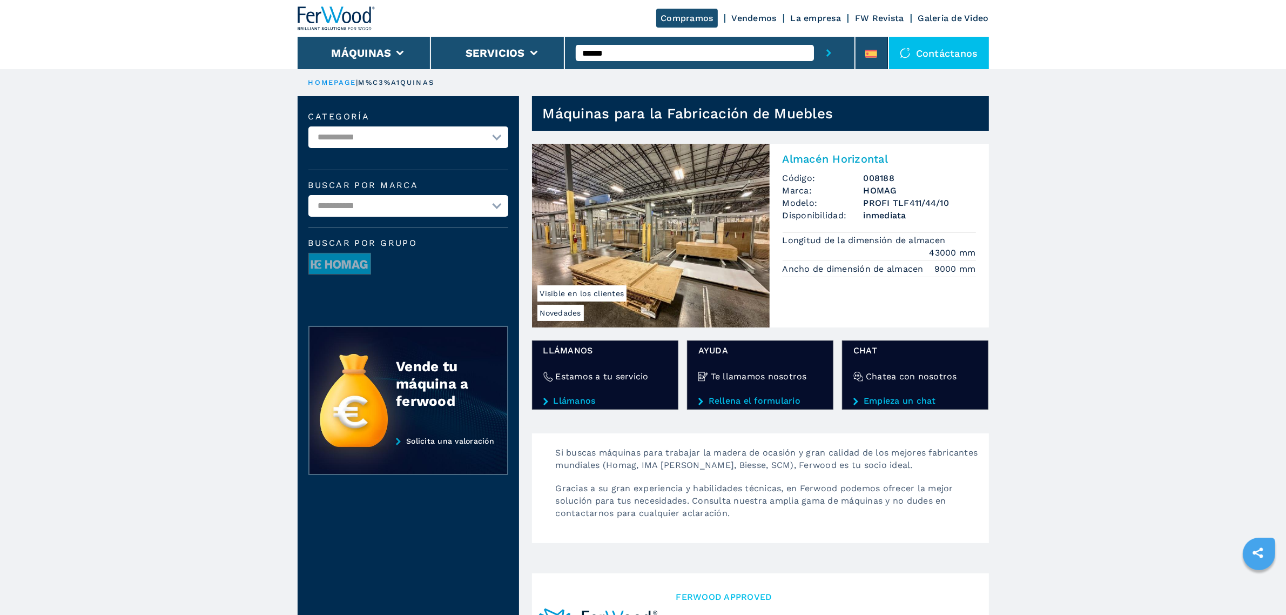  What do you see at coordinates (396, 83) in the screenshot?
I see `p: m%C3%A1quinas` at bounding box center [396, 83].